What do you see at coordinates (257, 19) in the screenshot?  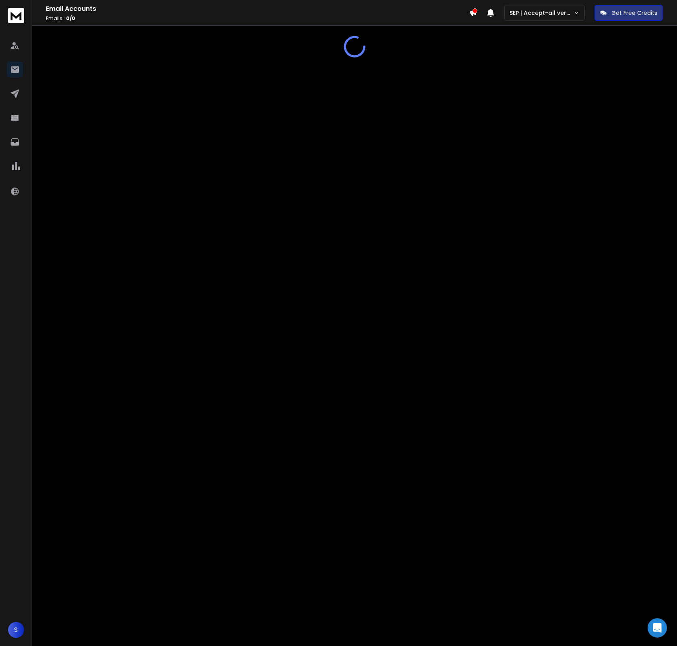 I see `p: Emails :` at bounding box center [257, 19].